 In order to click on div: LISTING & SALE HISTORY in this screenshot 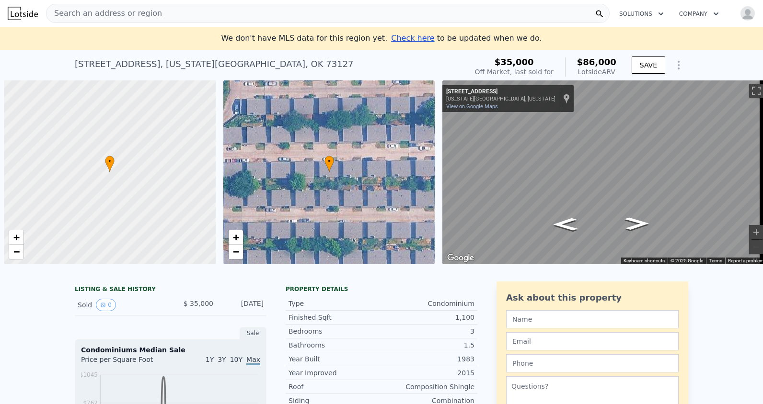, I will do `click(171, 290)`.